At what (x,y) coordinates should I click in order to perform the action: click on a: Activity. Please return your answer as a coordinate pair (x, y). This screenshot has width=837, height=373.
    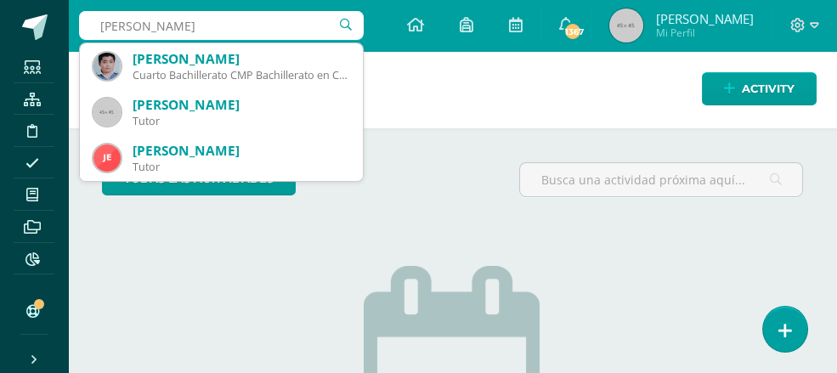
    Looking at the image, I should click on (759, 88).